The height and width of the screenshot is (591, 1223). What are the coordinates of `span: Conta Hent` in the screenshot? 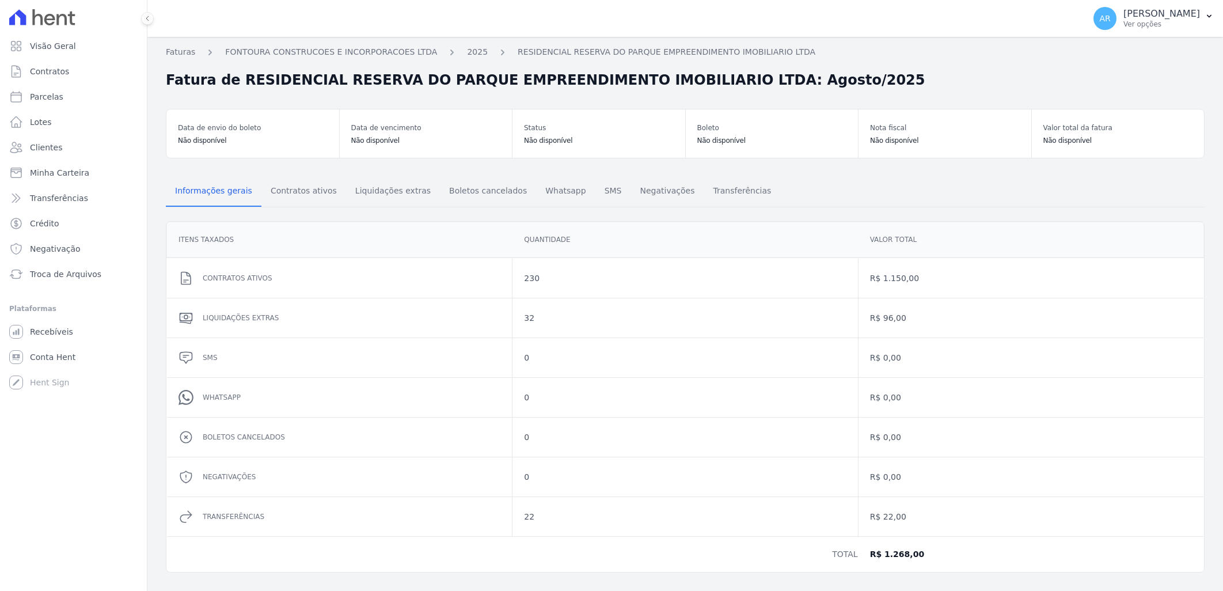 It's located at (52, 357).